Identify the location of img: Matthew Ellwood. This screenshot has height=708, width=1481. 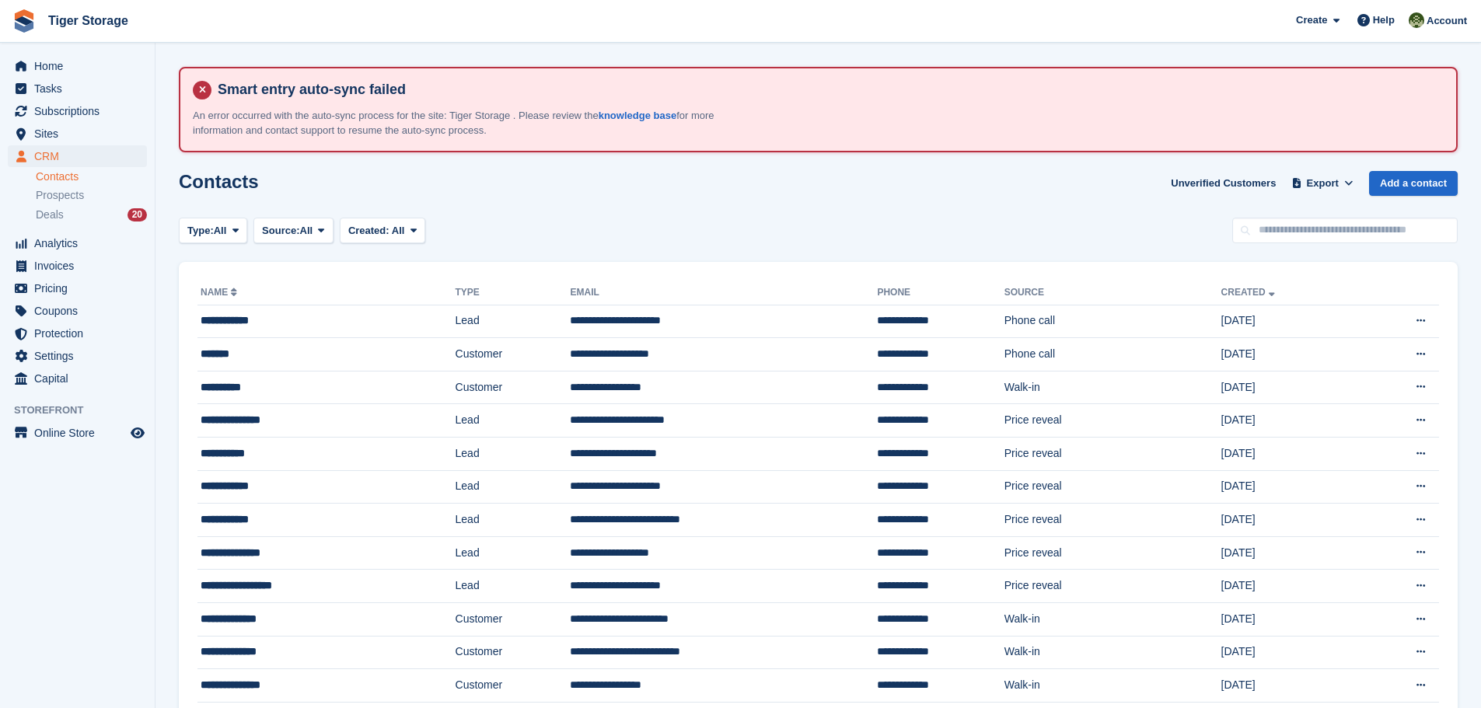
(1417, 20).